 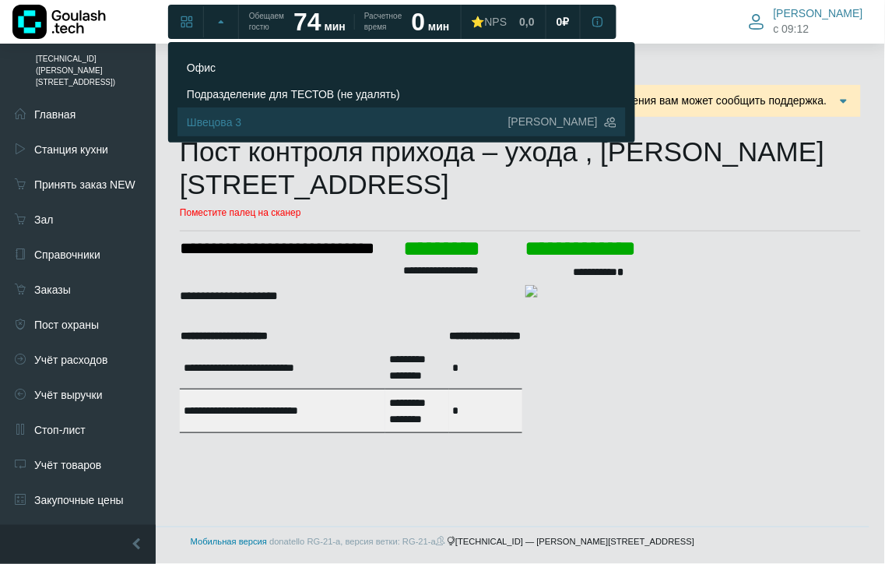 What do you see at coordinates (383, 22) in the screenshot?
I see `span: Расчетное время` at bounding box center [383, 22].